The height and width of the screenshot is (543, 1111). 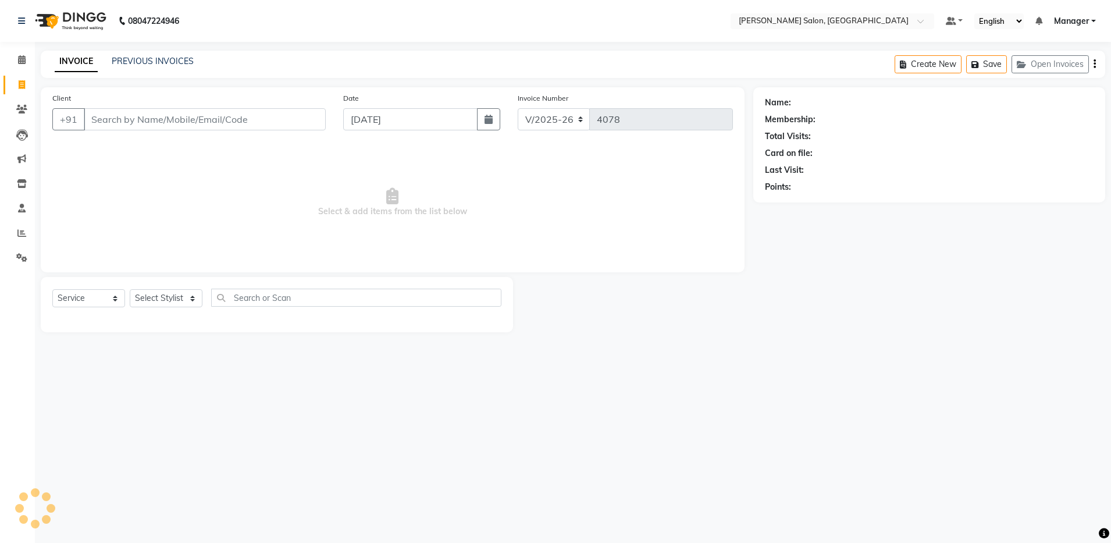 I want to click on div: Points:, so click(x=778, y=187).